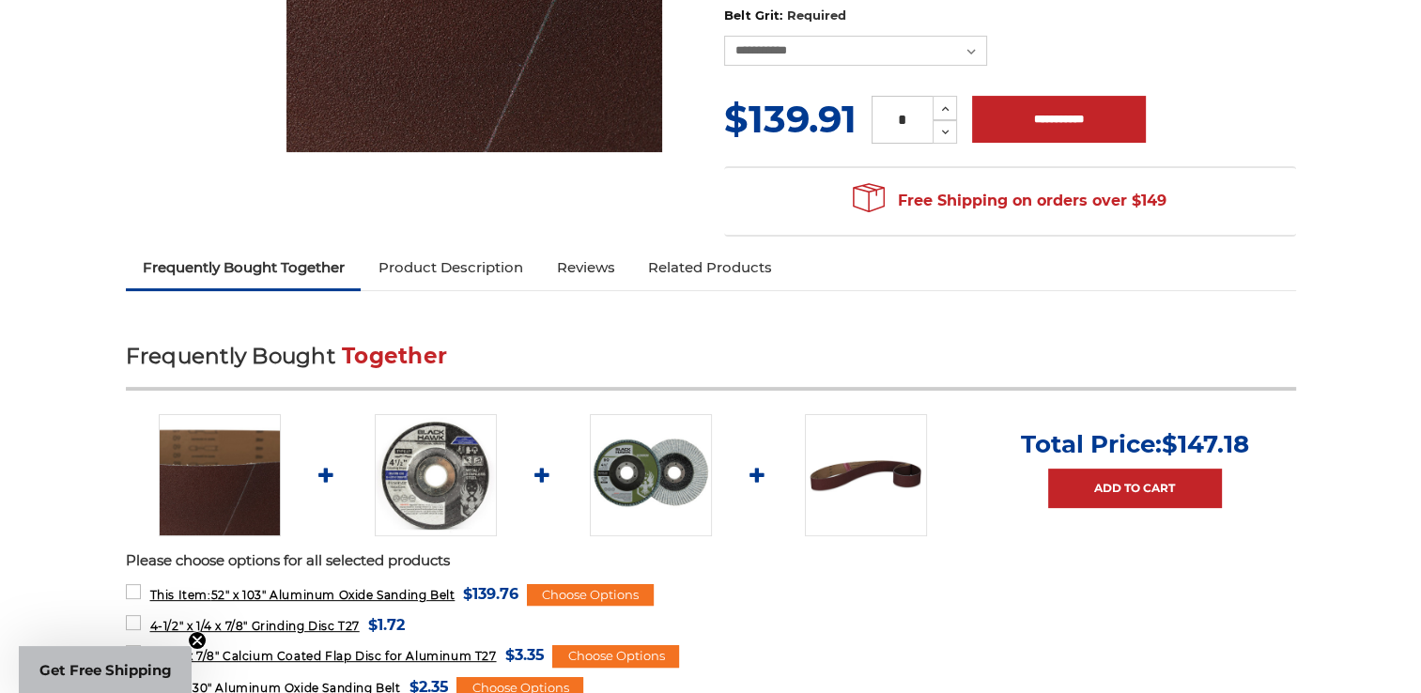 The height and width of the screenshot is (693, 1421). What do you see at coordinates (322, 655) in the screenshot?
I see `span: 4-1/2" x 7/8" Calcium Coated Flap Disc for Aluminum T27` at bounding box center [322, 655].